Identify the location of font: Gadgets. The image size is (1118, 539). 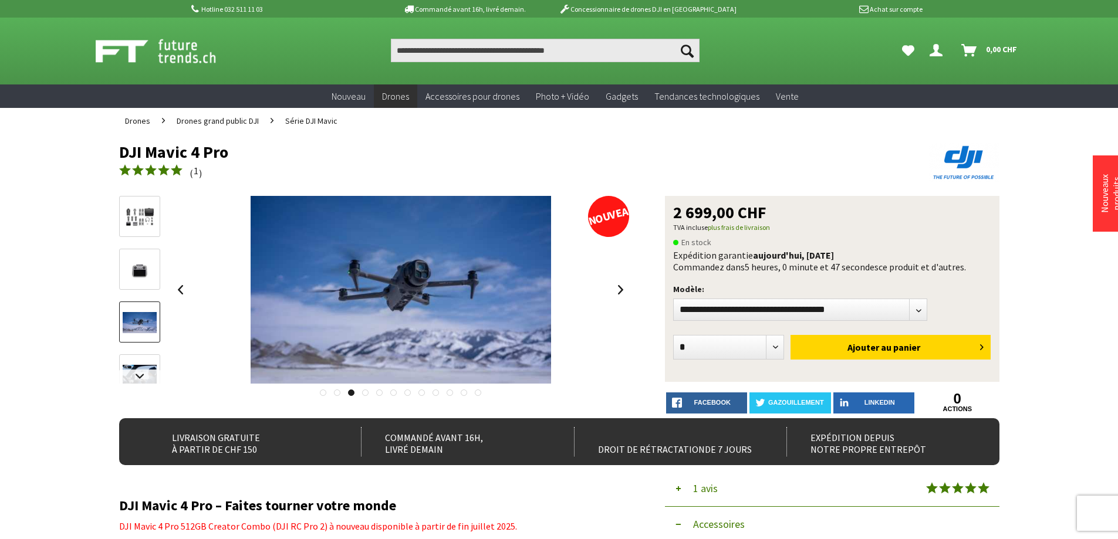
(622, 96).